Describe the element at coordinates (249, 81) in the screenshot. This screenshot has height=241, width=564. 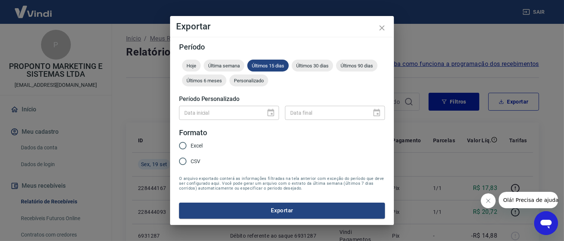
I see `span: Personalizado` at that location.